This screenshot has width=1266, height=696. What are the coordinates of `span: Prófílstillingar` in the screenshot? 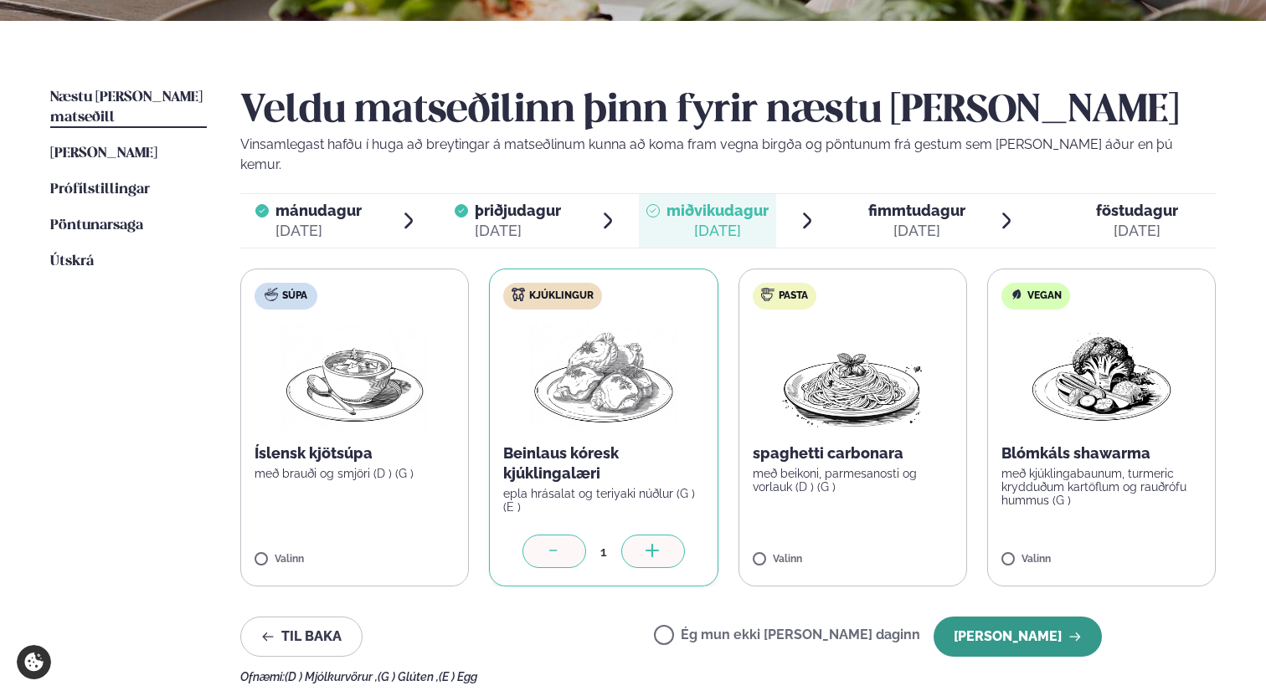 It's located at (100, 189).